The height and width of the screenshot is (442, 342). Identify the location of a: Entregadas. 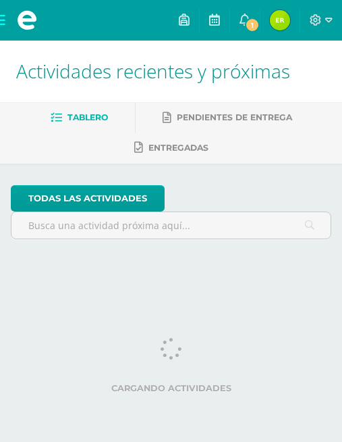
(172, 148).